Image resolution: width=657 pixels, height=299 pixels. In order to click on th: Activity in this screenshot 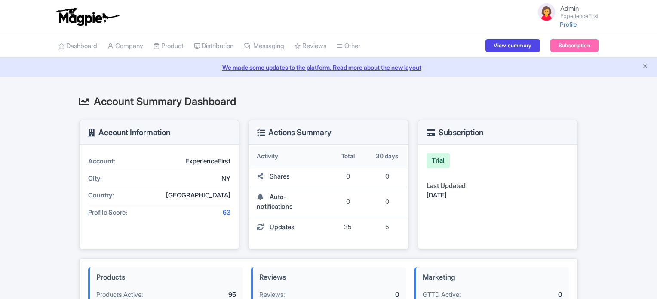, I will do `click(289, 156)`.